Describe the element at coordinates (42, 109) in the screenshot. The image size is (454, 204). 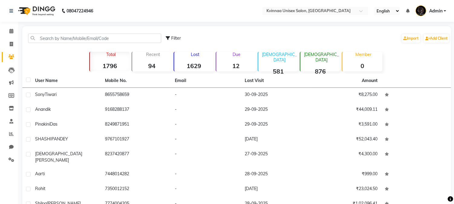
I see `span: anandi` at that location.